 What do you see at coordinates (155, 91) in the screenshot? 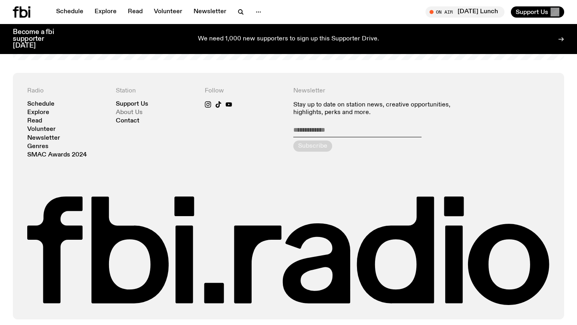
I see `h4: Station` at bounding box center [155, 91].